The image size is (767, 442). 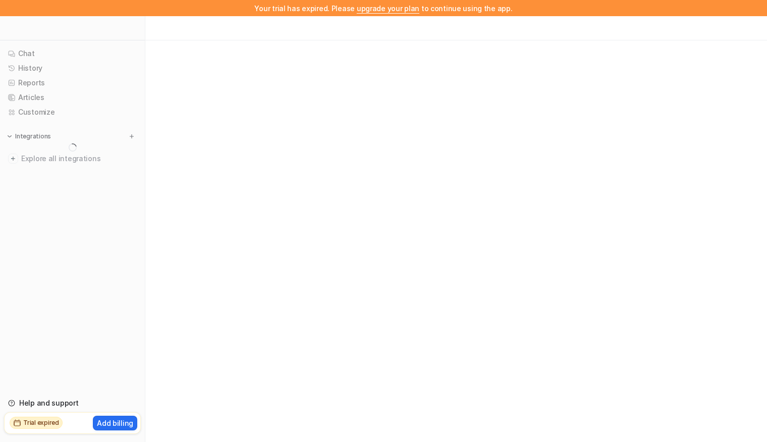 I want to click on a: Articles, so click(x=72, y=97).